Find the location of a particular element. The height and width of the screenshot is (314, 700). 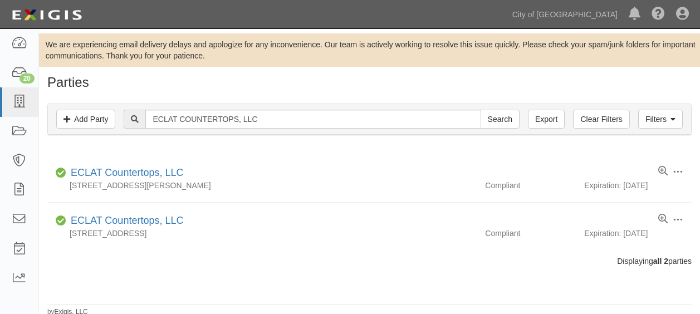

a: Export is located at coordinates (546, 119).